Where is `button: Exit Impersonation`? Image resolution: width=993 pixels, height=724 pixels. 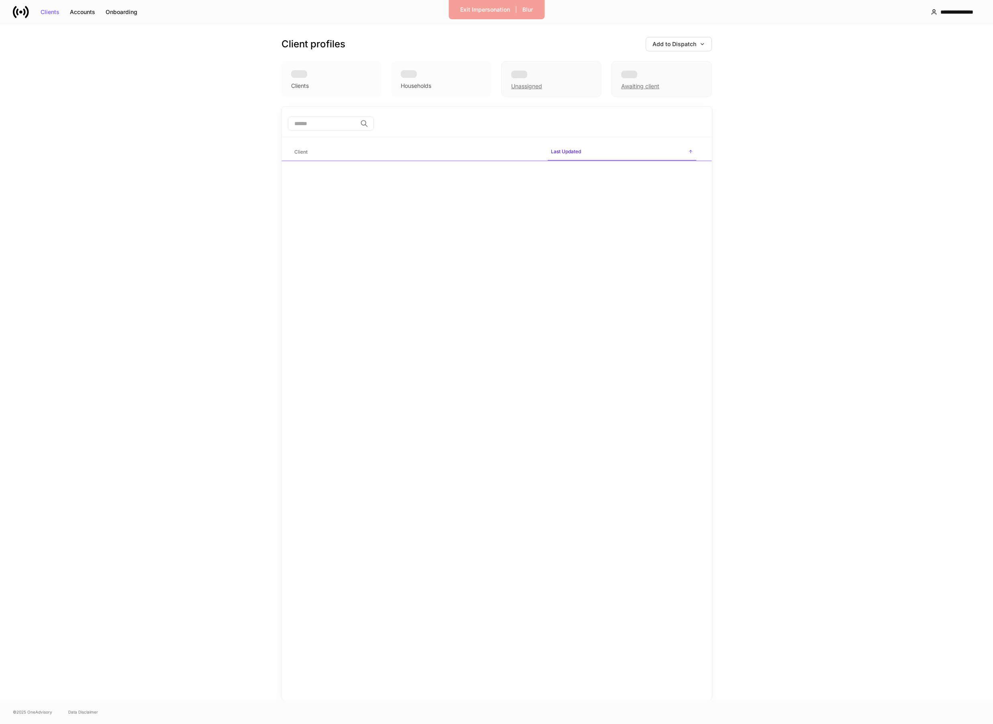
button: Exit Impersonation is located at coordinates (485, 10).